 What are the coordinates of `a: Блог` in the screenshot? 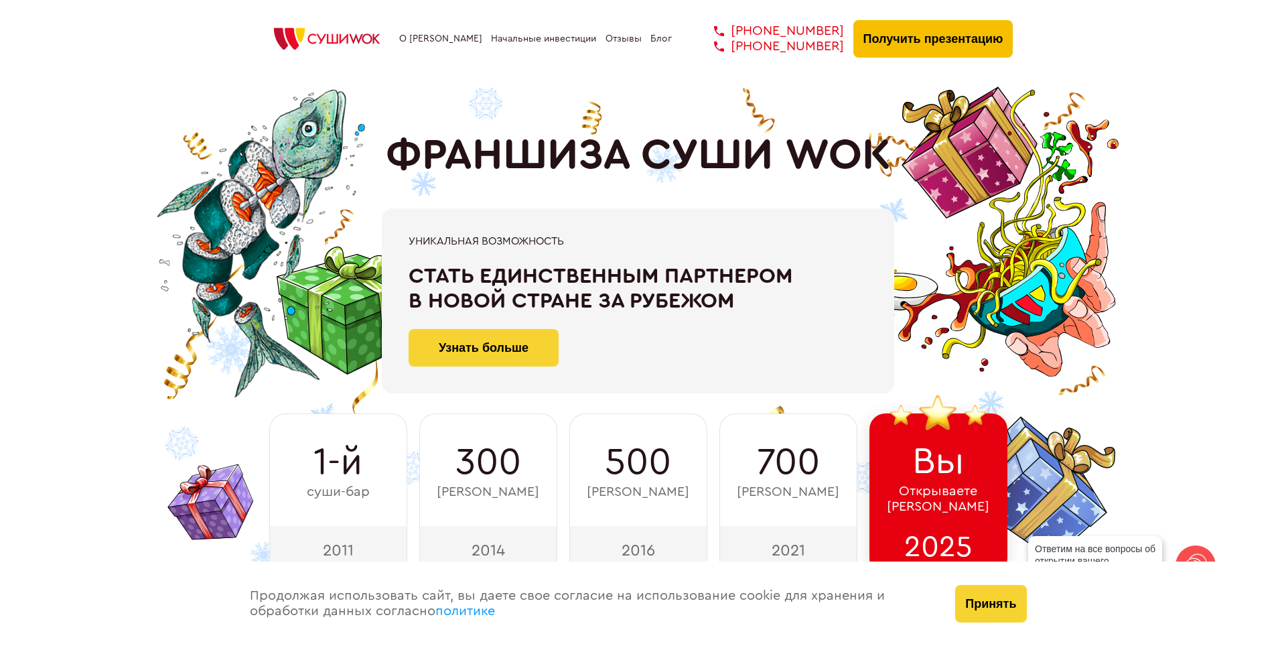 It's located at (661, 39).